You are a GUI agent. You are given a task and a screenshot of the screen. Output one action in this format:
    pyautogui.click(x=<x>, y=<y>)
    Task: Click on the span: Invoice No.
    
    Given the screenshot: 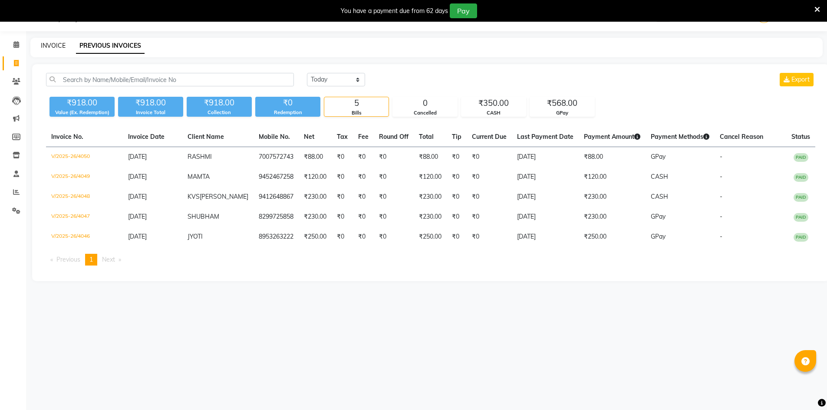 What is the action you would take?
    pyautogui.click(x=67, y=137)
    